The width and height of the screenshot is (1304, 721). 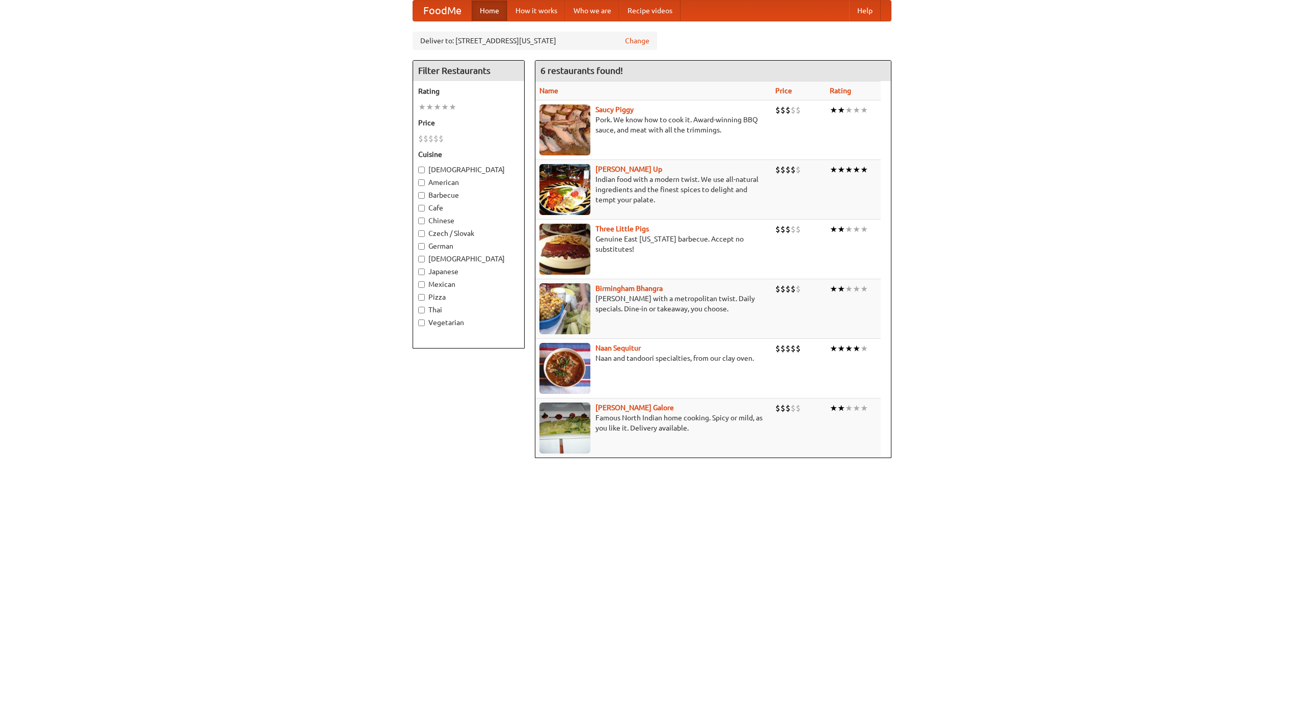 What do you see at coordinates (421, 195) in the screenshot?
I see `input: Barbecue` at bounding box center [421, 195].